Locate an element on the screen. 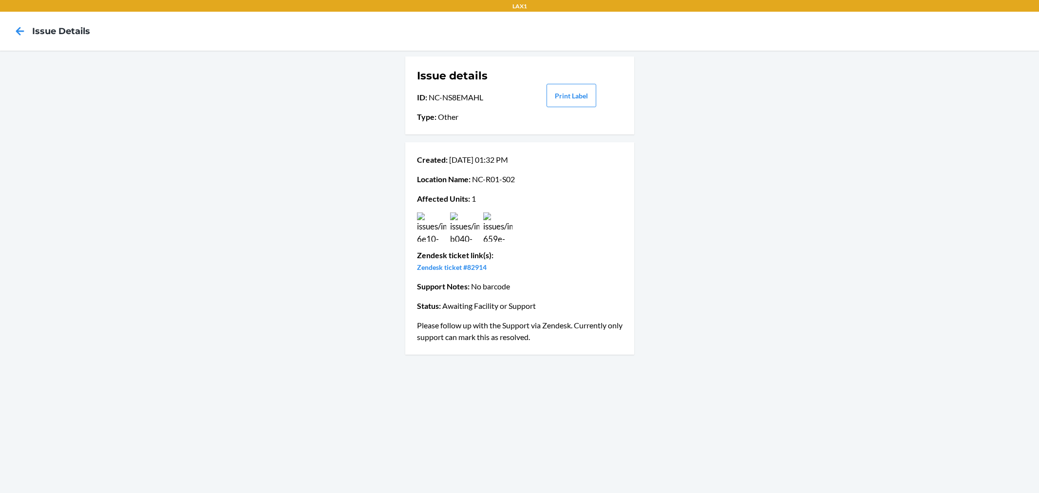  p: 1 is located at coordinates (520, 199).